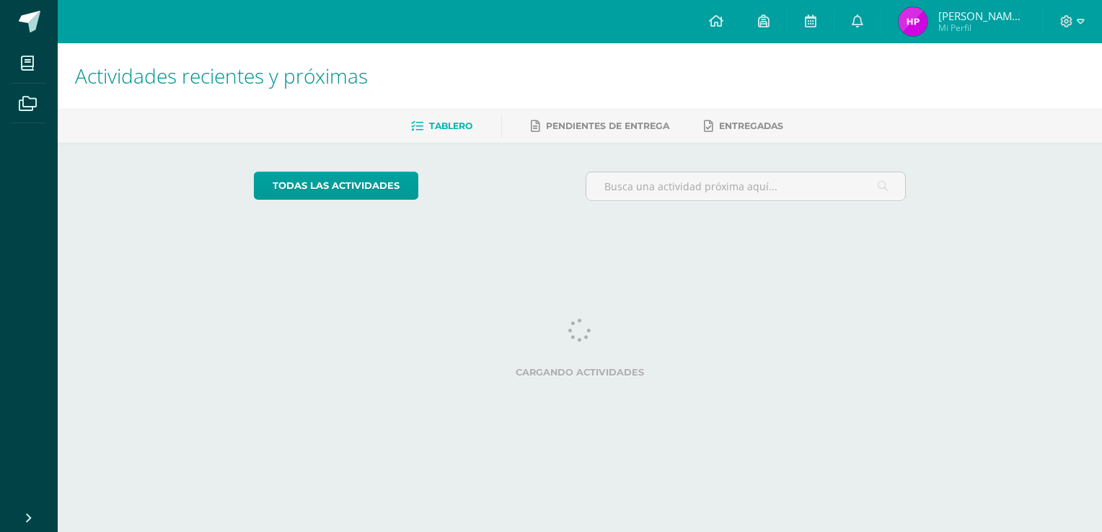 The image size is (1102, 532). What do you see at coordinates (743, 126) in the screenshot?
I see `a: Entregadas` at bounding box center [743, 126].